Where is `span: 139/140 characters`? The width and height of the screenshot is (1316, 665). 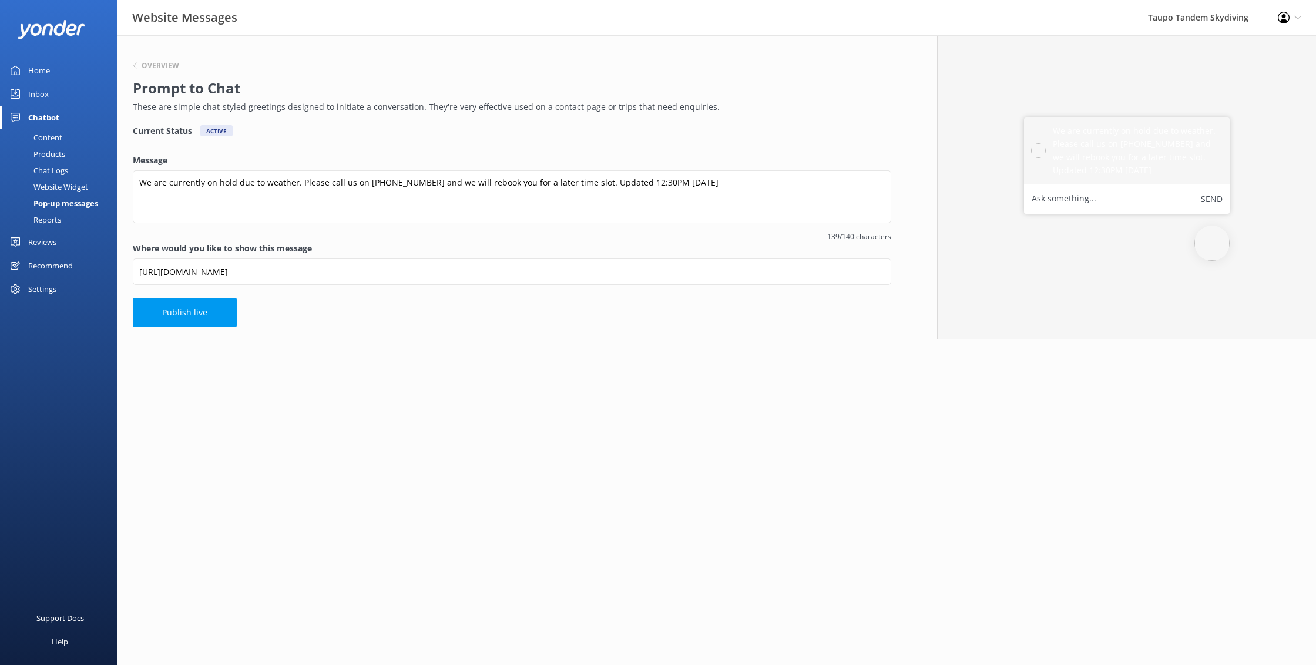 span: 139/140 characters is located at coordinates (512, 236).